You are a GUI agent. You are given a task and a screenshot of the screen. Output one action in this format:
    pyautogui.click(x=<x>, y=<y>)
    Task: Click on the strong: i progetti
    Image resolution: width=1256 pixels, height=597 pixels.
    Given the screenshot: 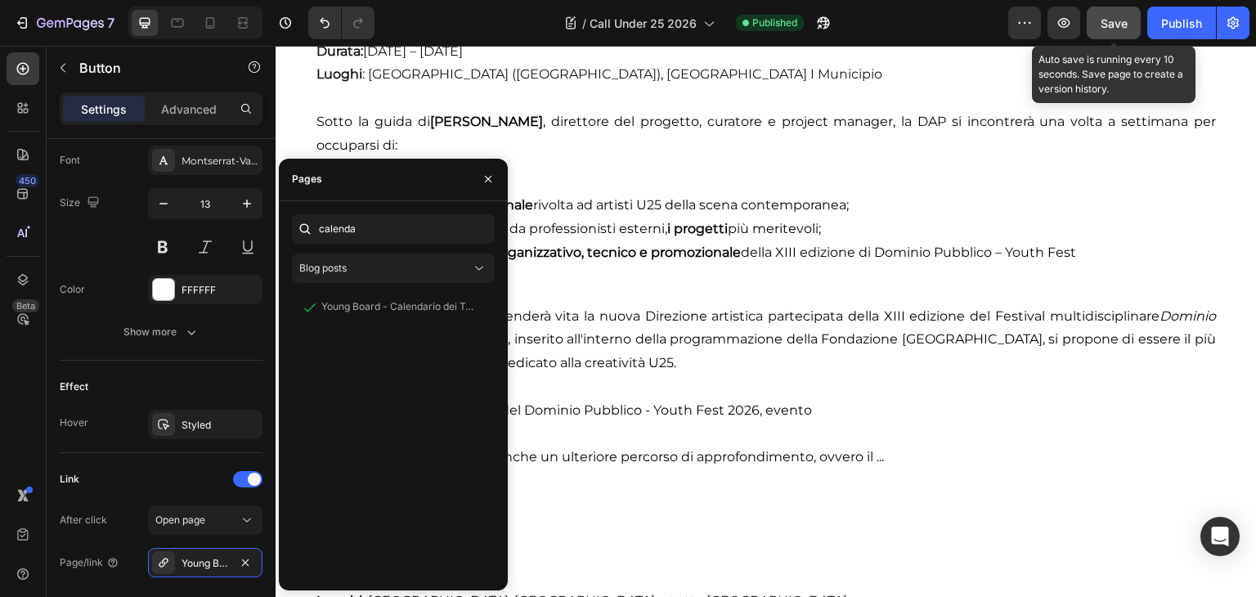 What is the action you would take?
    pyautogui.click(x=422, y=182)
    